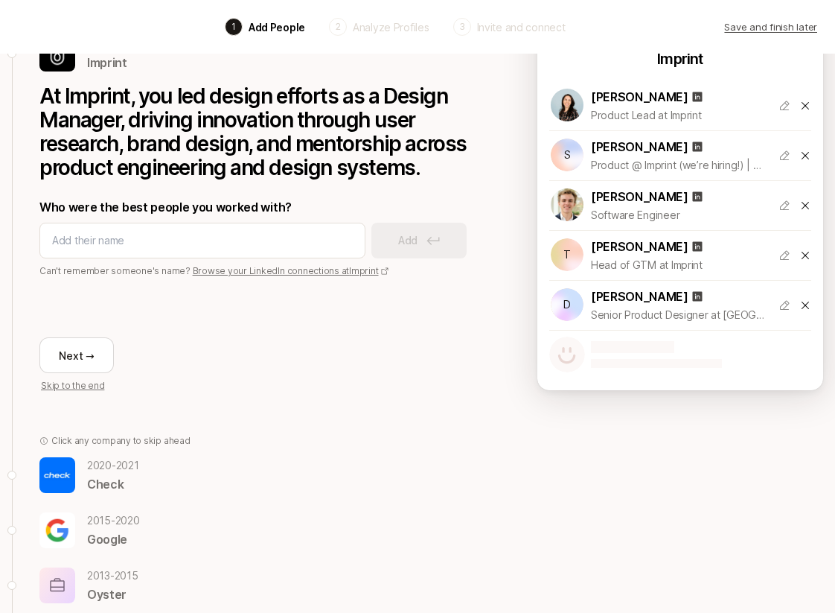 This screenshot has height=613, width=835. What do you see at coordinates (72, 386) in the screenshot?
I see `p: Skip to the end` at bounding box center [72, 386].